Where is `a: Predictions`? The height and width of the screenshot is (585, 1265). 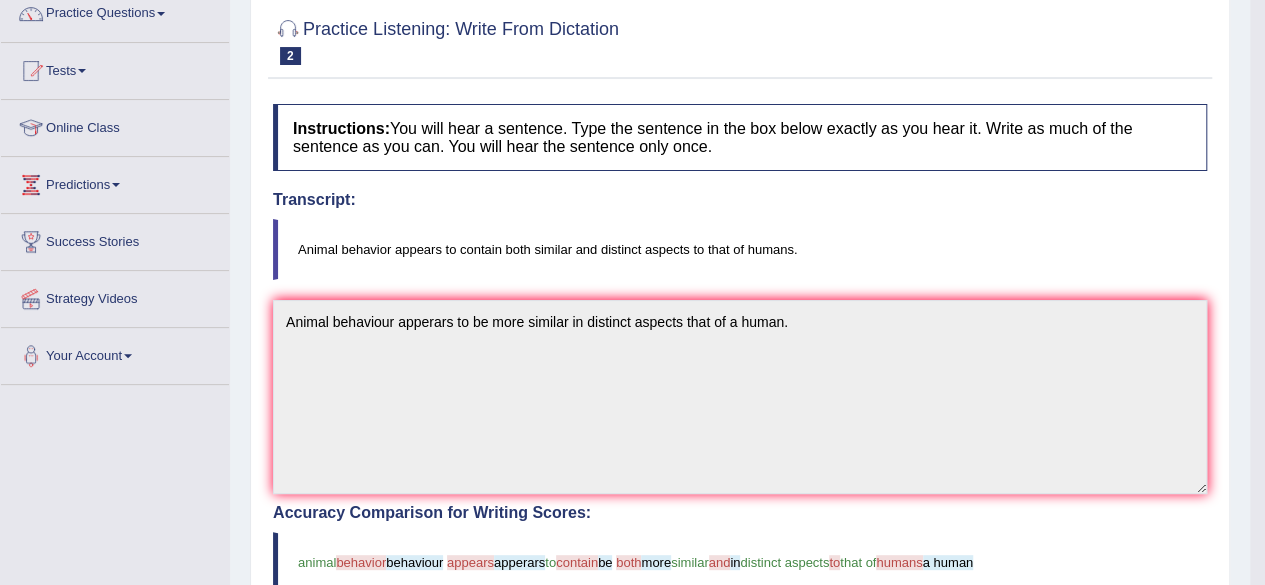 a: Predictions is located at coordinates (115, 182).